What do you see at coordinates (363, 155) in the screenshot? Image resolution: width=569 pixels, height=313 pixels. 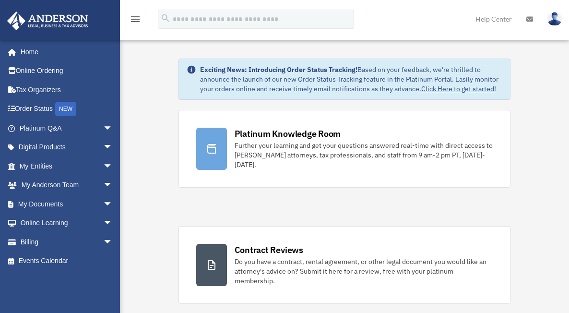 I see `div: Further your learning and get your questions answered real-time with direct access to [PERSON_NAM...` at bounding box center [363, 155].